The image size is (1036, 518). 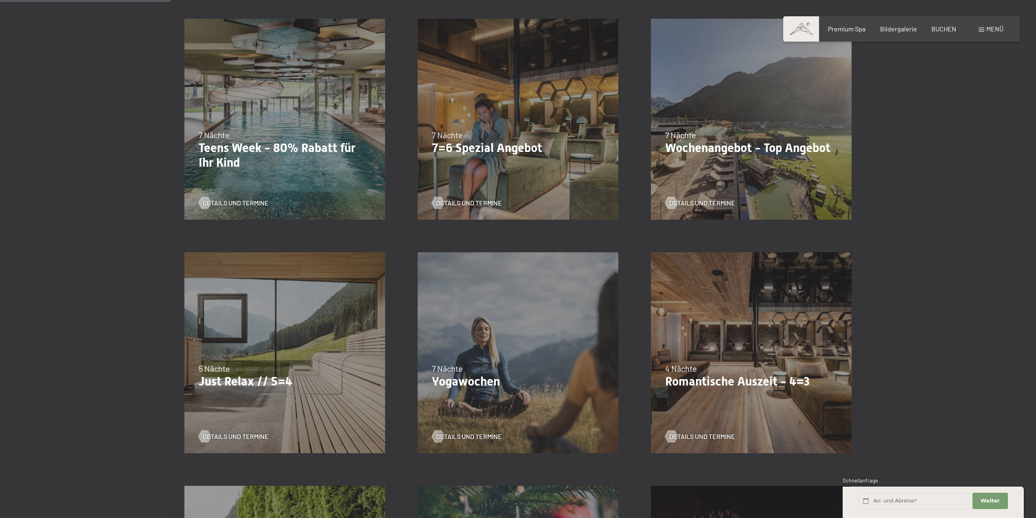 I want to click on a: Premium Spa, so click(x=847, y=29).